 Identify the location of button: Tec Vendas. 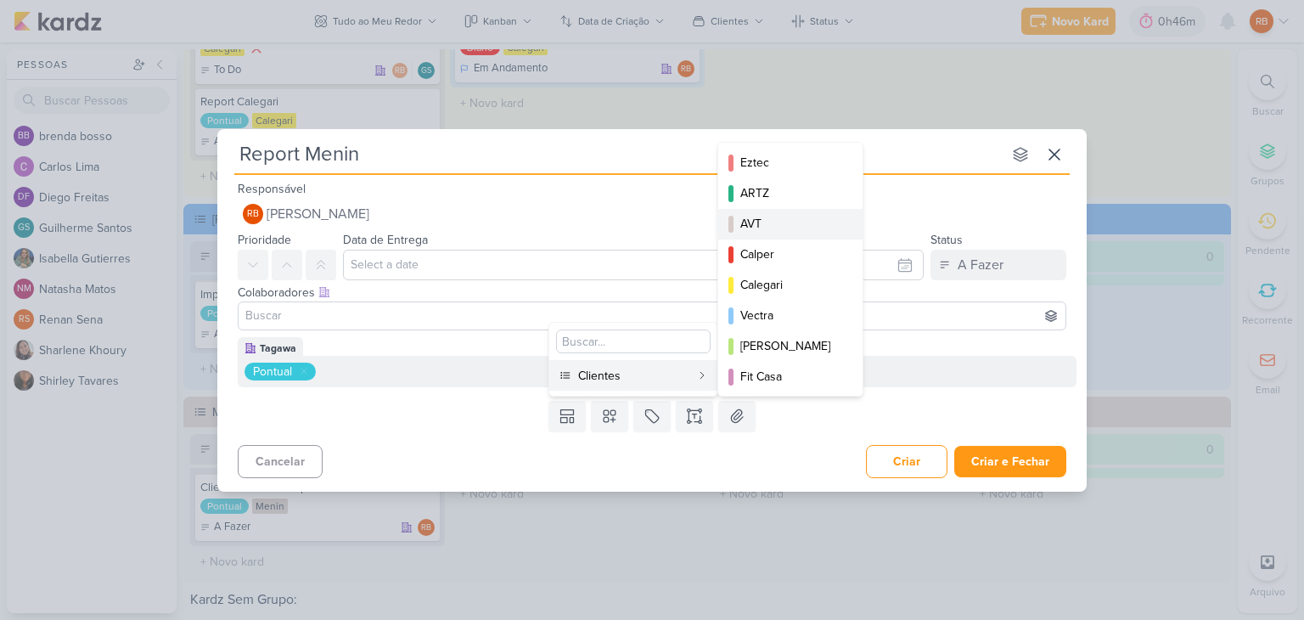
(790, 407).